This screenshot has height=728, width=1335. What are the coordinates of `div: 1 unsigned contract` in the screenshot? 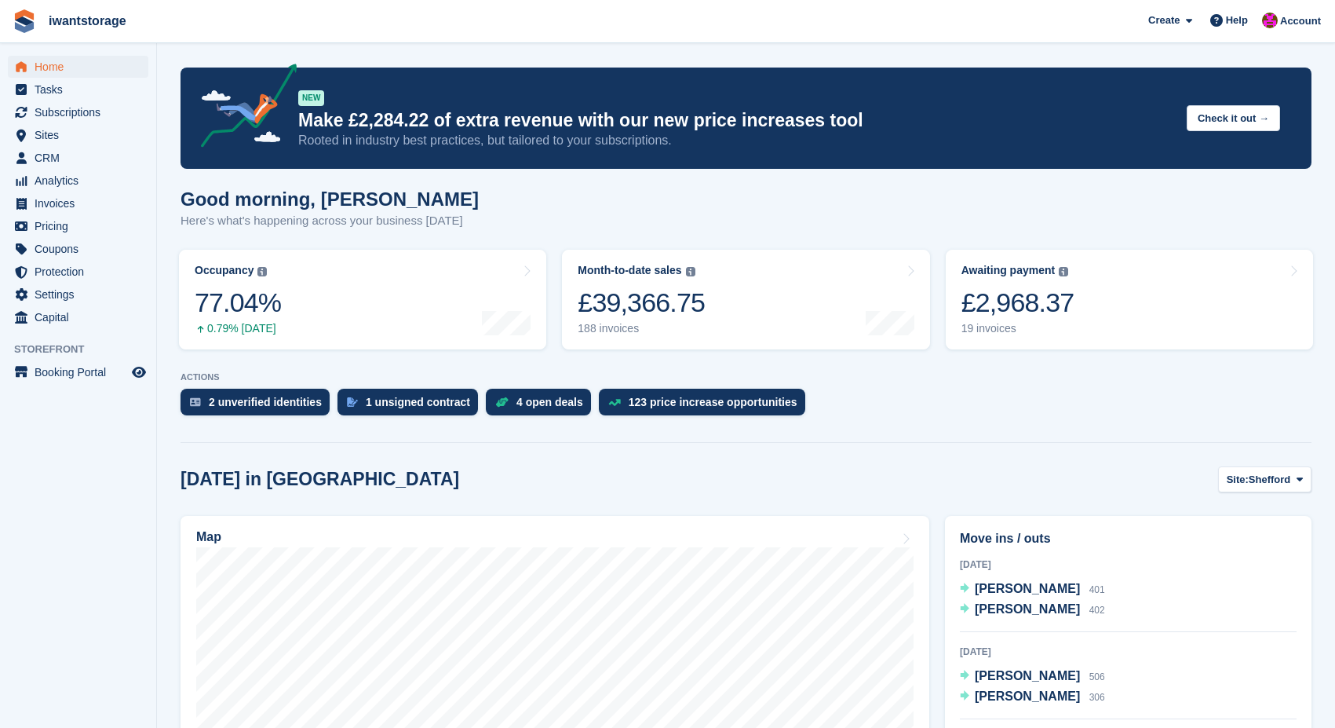 It's located at (418, 402).